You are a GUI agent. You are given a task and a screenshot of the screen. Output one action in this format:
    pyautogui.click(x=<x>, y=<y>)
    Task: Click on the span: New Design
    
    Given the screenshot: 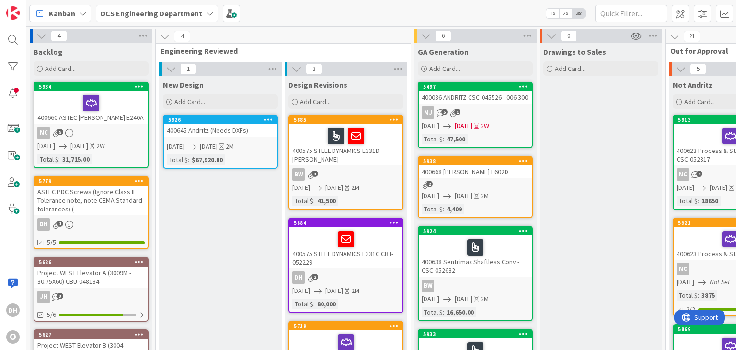 What is the action you would take?
    pyautogui.click(x=183, y=85)
    